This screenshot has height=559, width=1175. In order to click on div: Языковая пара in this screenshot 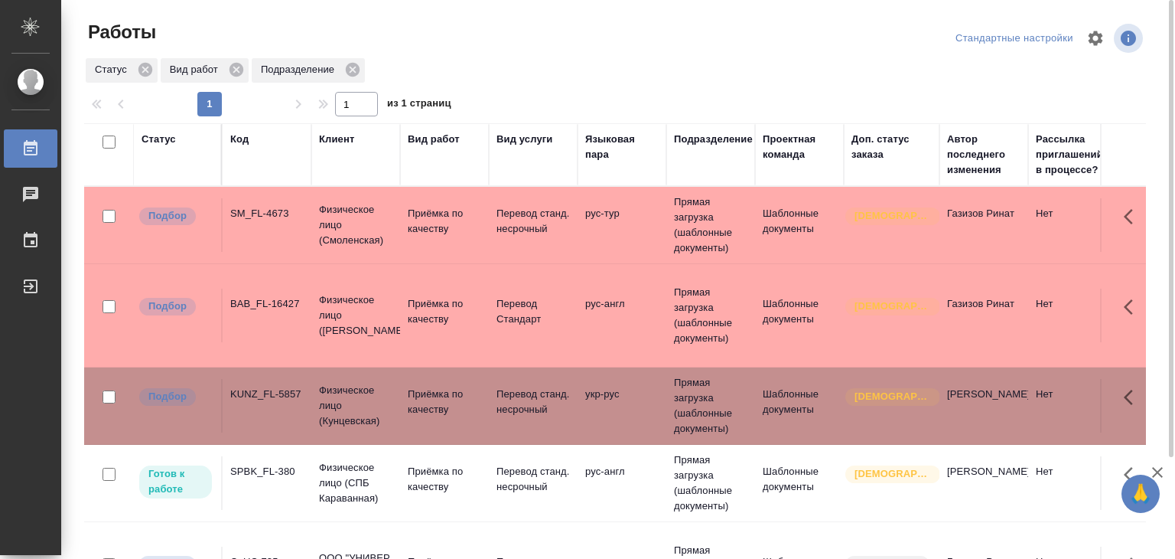, I will do `click(622, 147)`.